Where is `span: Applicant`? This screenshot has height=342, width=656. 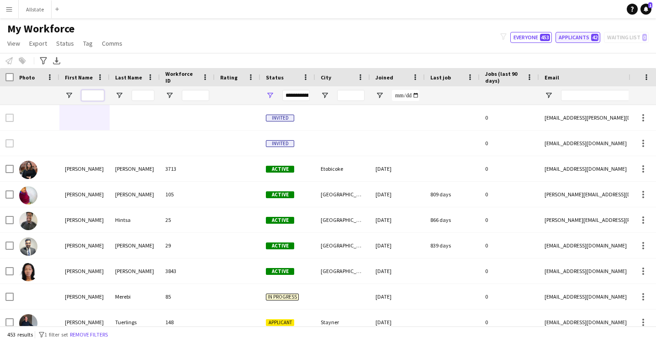 span: Applicant is located at coordinates (280, 323).